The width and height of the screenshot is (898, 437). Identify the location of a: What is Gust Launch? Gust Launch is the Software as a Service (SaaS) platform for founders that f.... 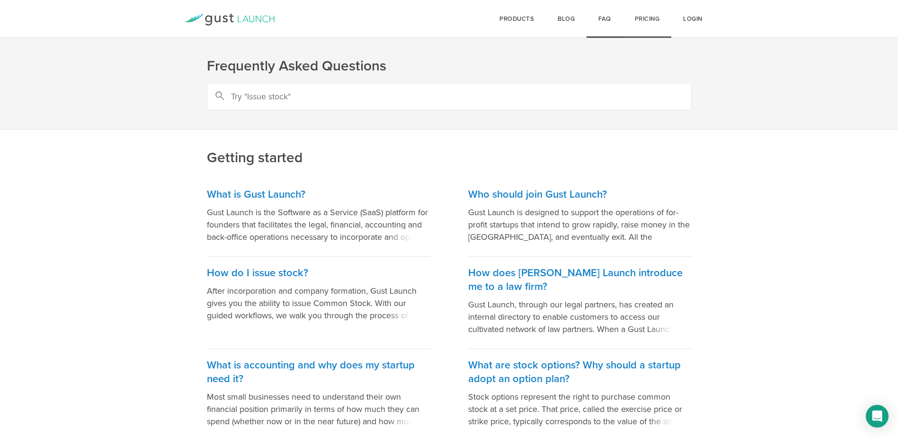
(318, 218).